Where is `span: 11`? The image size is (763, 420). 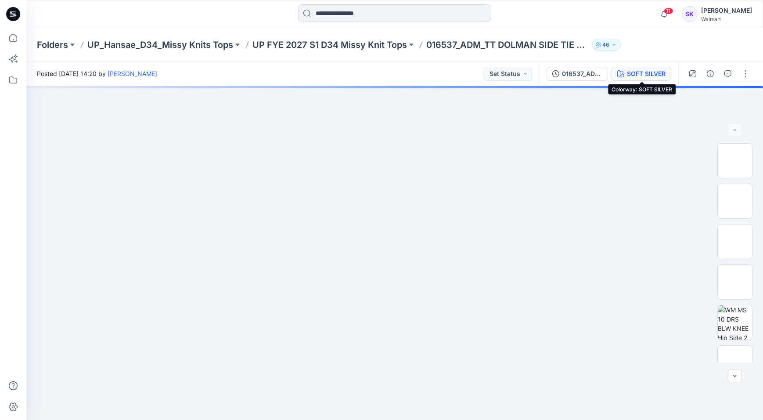 span: 11 is located at coordinates (669, 11).